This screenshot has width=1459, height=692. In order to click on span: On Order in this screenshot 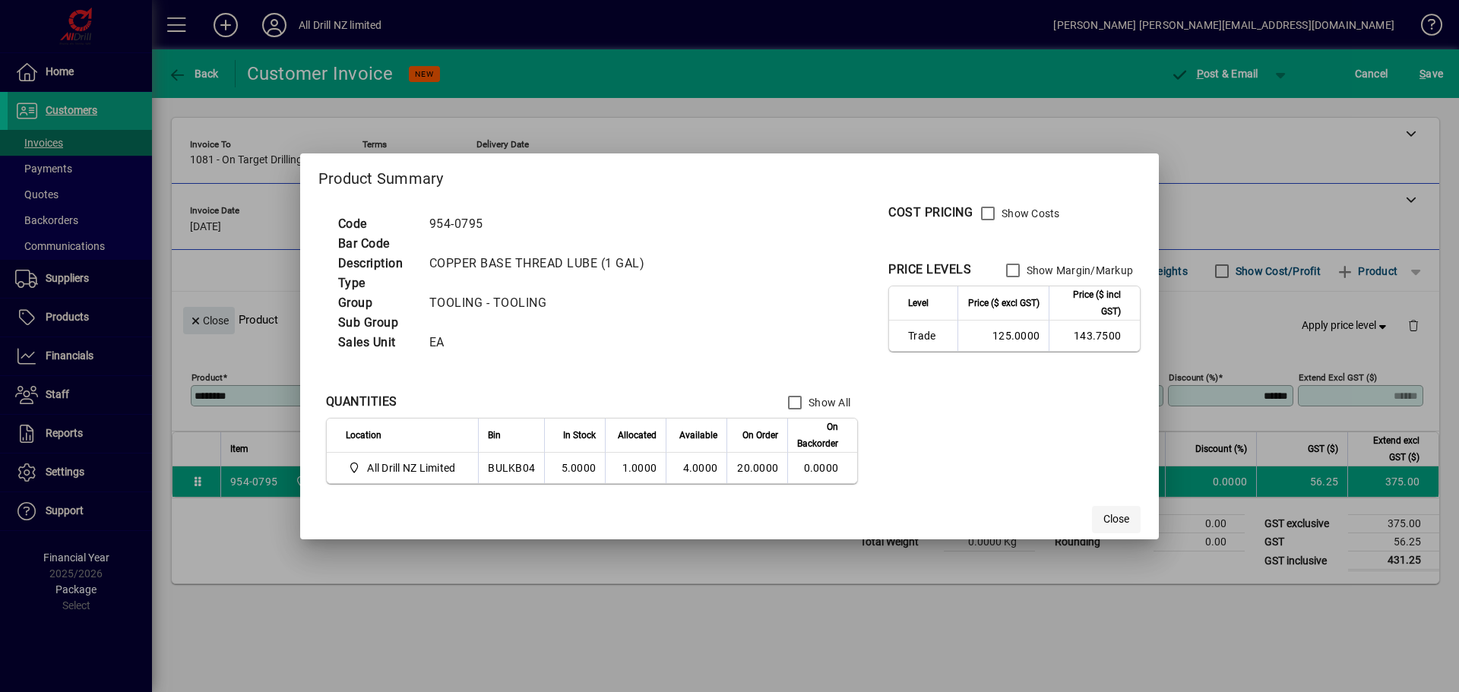, I will do `click(760, 435)`.